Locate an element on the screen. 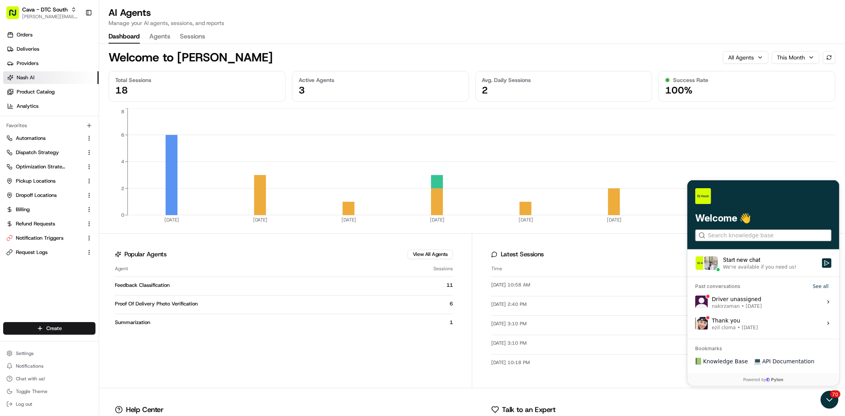 This screenshot has width=845, height=416. span: 100% is located at coordinates (678, 90).